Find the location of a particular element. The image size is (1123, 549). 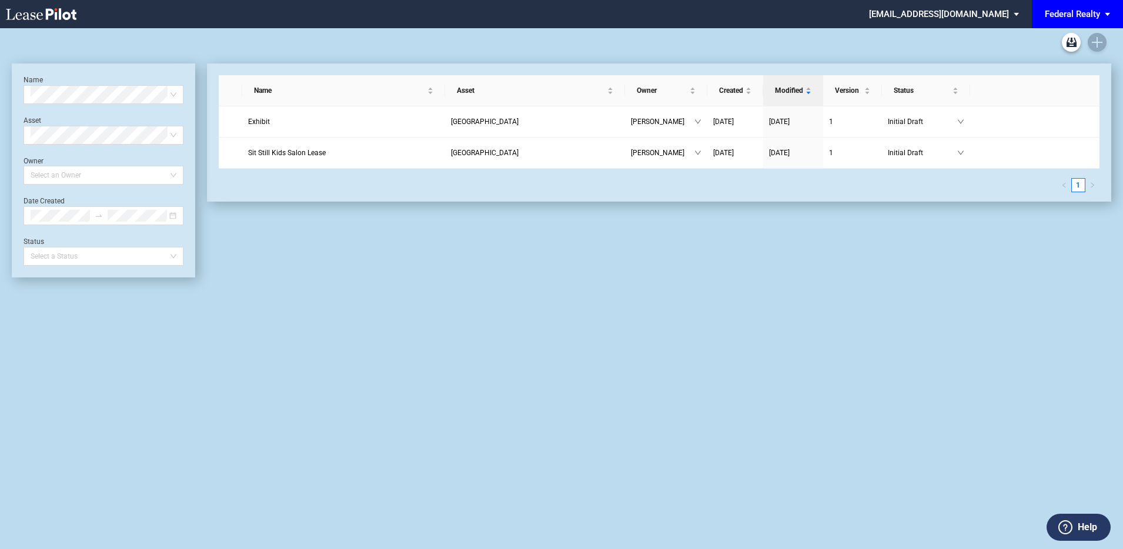

span: Created is located at coordinates (731, 91).